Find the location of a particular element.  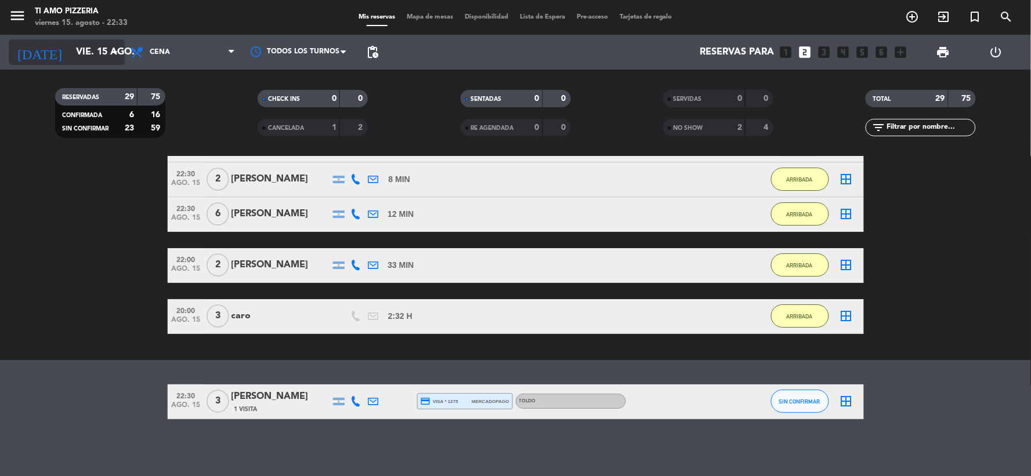

i: arrow_drop_down is located at coordinates (115, 52).